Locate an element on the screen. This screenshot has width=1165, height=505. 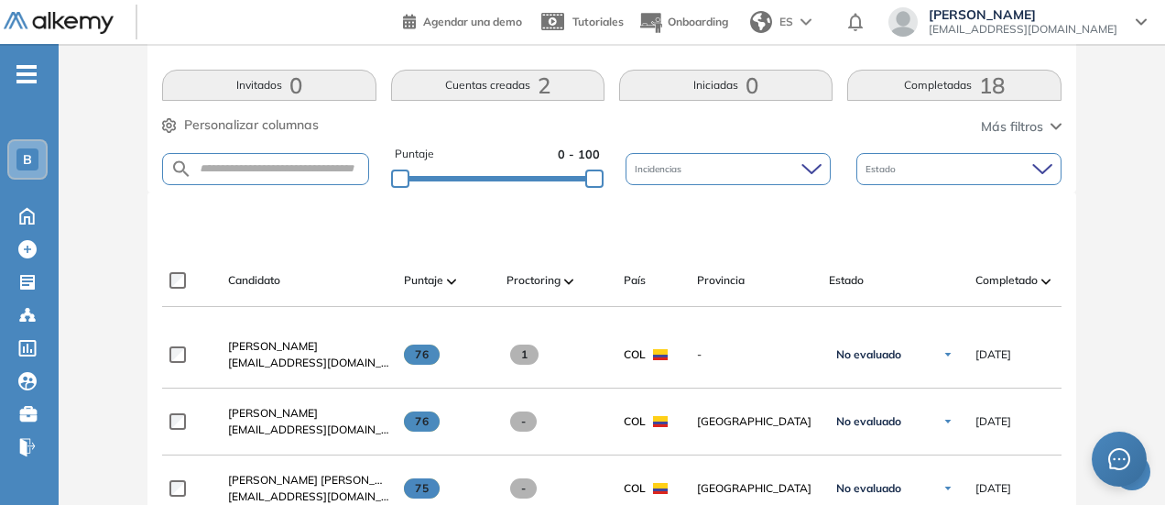
span: Personalizar columnas is located at coordinates (251, 125).